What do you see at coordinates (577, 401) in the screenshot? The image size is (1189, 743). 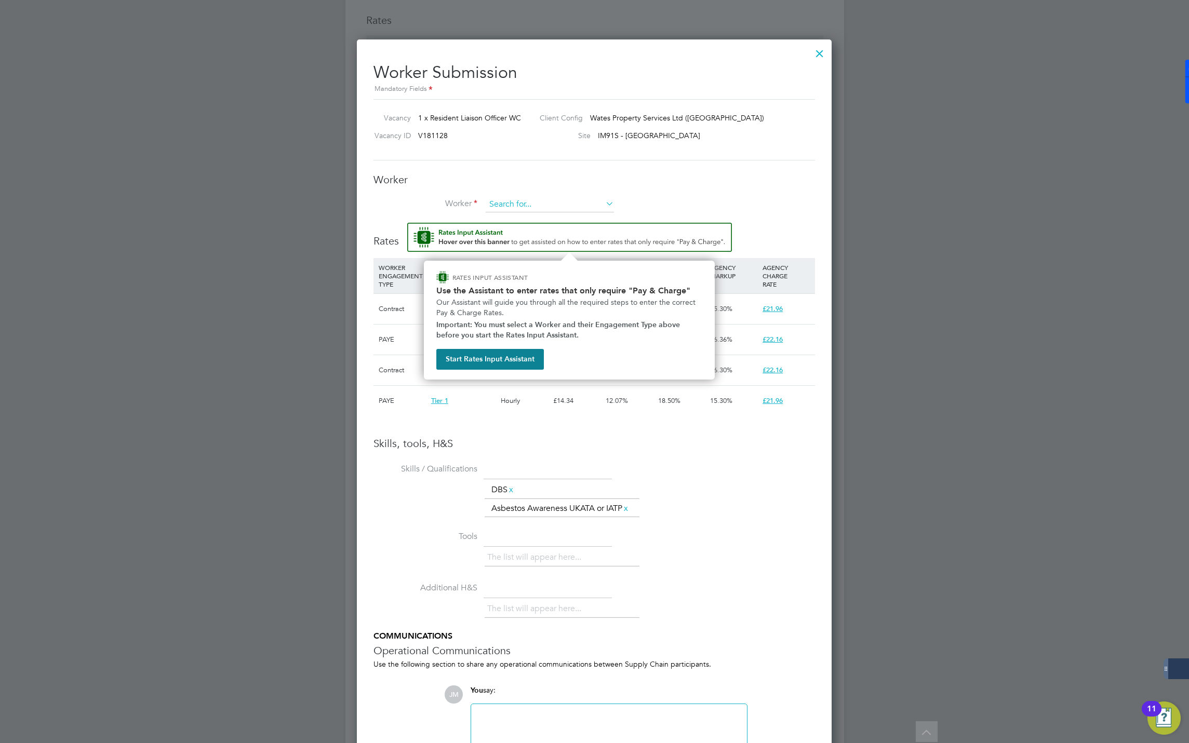 I see `div: £14.34` at bounding box center [577, 401].